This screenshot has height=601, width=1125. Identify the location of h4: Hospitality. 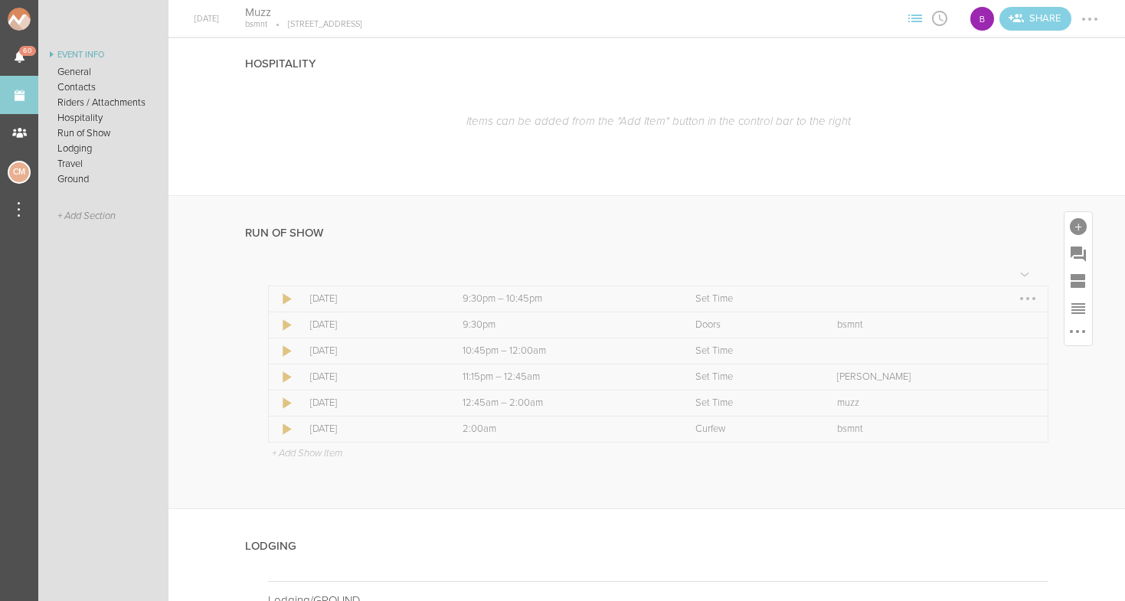
(280, 64).